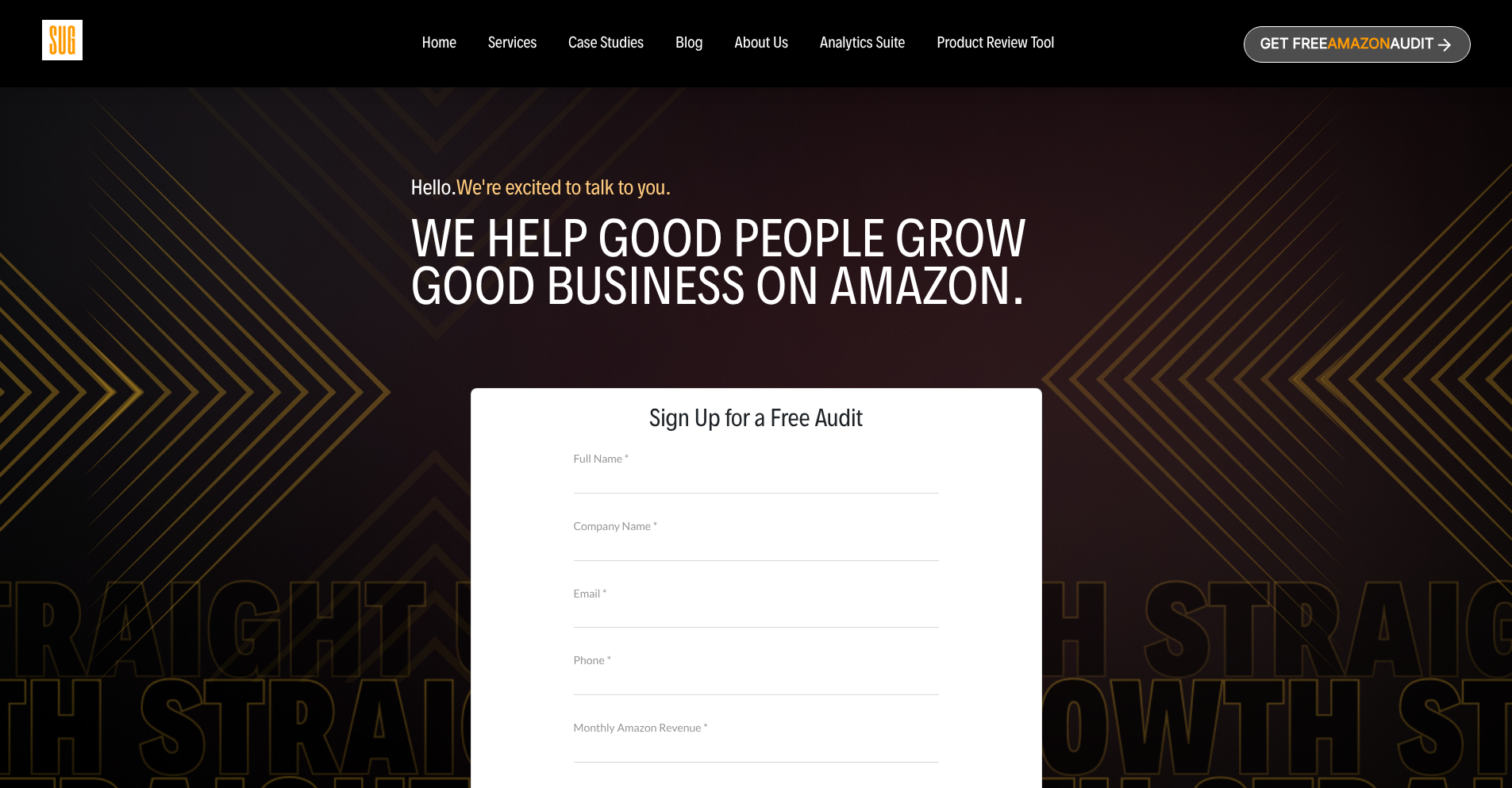 The width and height of the screenshot is (1512, 788). I want to click on a: Blog, so click(689, 44).